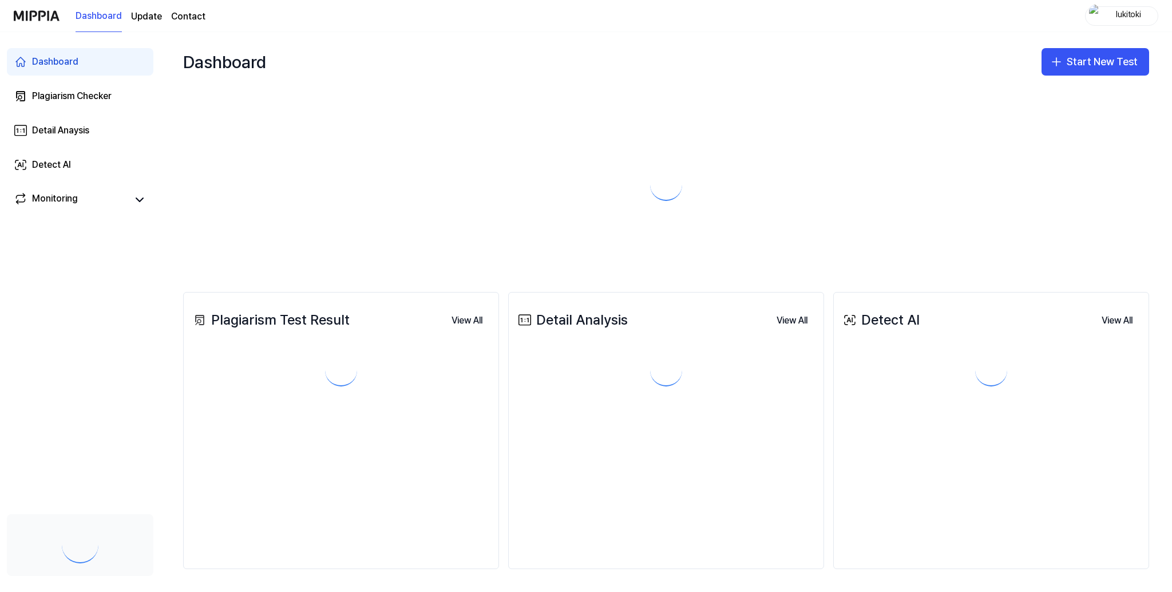 Image resolution: width=1172 pixels, height=592 pixels. Describe the element at coordinates (80, 165) in the screenshot. I see `a: Detect AI` at that location.